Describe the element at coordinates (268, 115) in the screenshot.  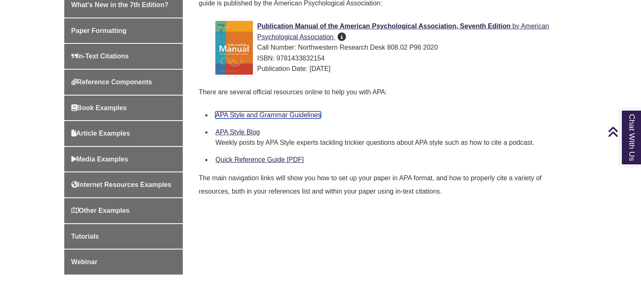
I see `a: APA Style and Grammar Guidelines` at that location.